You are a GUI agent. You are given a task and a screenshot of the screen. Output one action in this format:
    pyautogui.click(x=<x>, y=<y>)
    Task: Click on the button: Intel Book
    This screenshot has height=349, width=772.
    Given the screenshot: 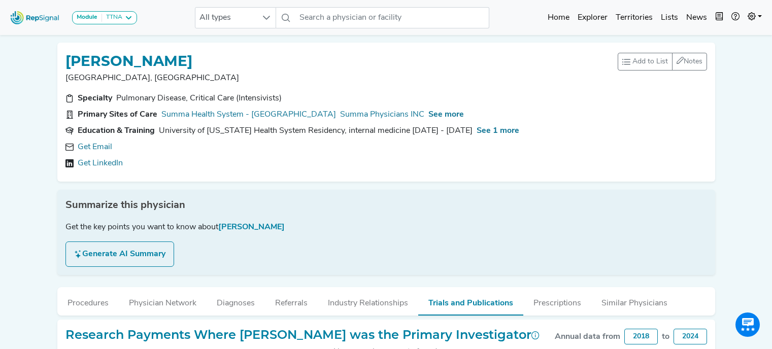 What is the action you would take?
    pyautogui.click(x=719, y=18)
    